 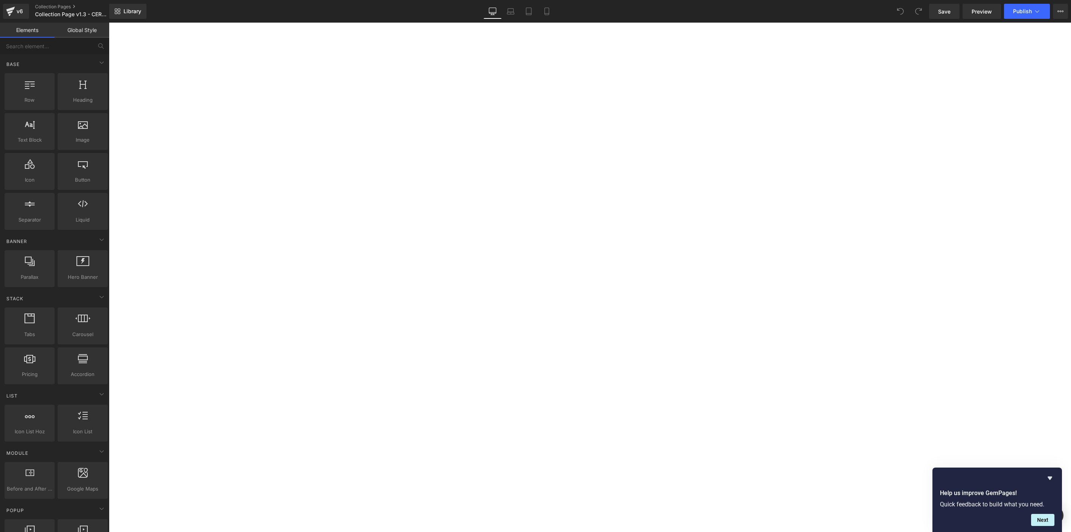 What do you see at coordinates (82, 180) in the screenshot?
I see `span: Button` at bounding box center [82, 180].